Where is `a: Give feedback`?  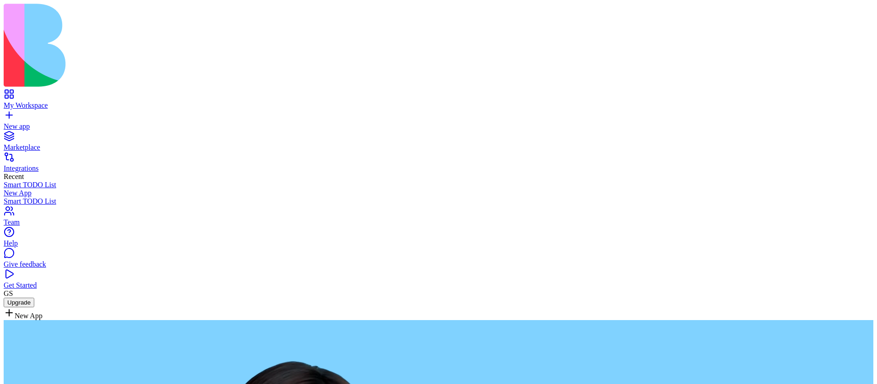
a: Give feedback is located at coordinates (438, 260).